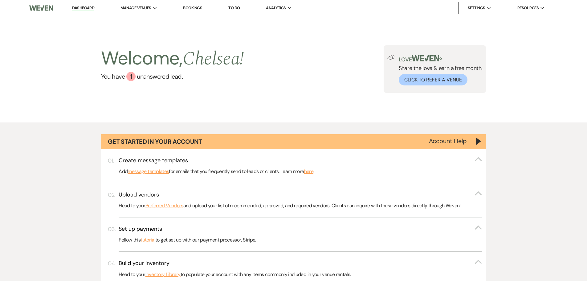  Describe the element at coordinates (144, 263) in the screenshot. I see `h3: Build your inventory` at that location.